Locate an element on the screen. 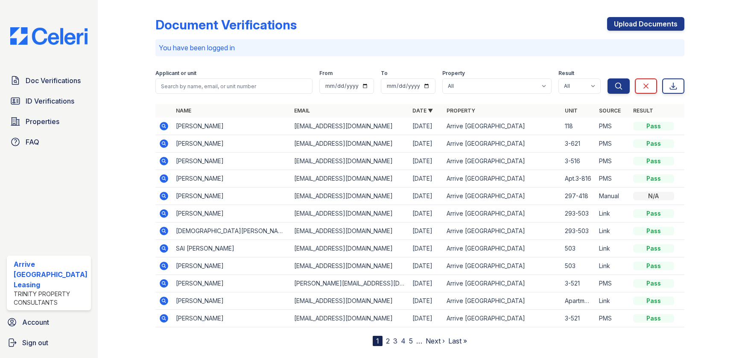 The height and width of the screenshot is (358, 742). span: Properties is located at coordinates (42, 122).